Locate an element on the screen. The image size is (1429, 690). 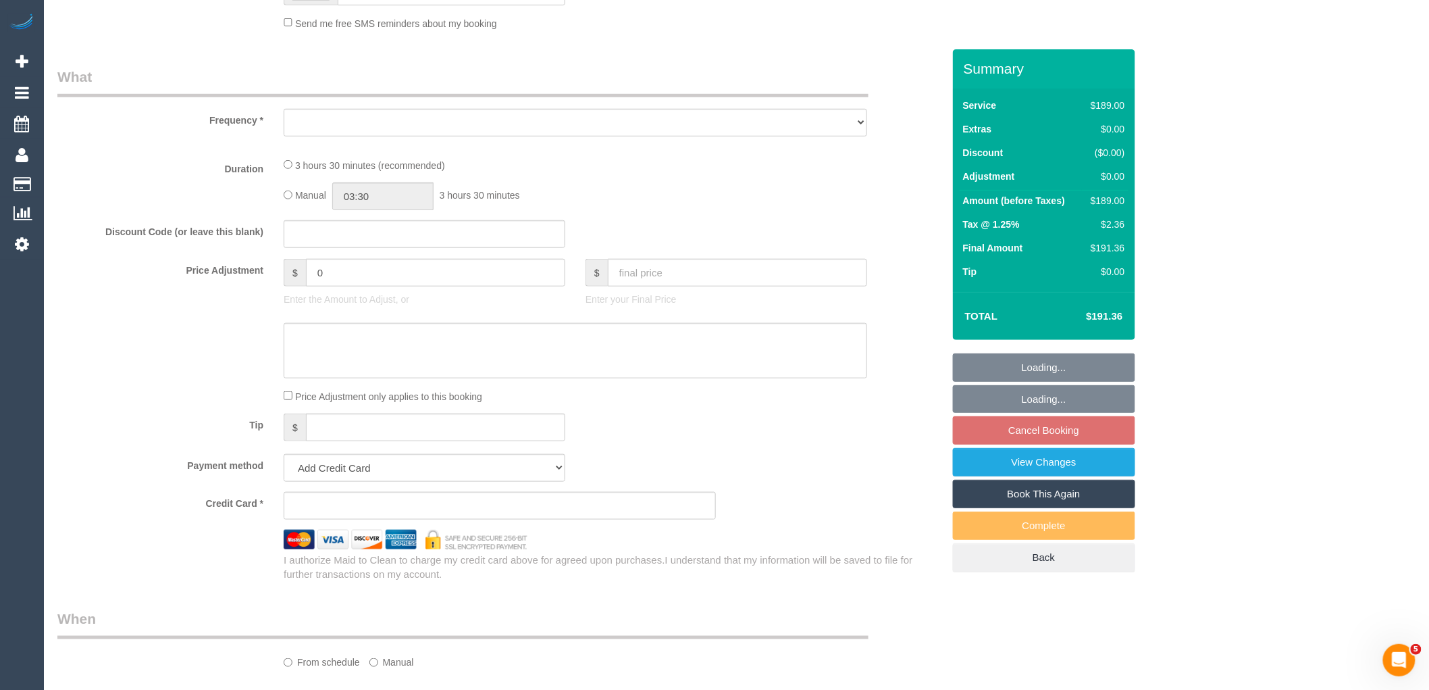
span: 3 hours 30 minutes is located at coordinates (480, 196).